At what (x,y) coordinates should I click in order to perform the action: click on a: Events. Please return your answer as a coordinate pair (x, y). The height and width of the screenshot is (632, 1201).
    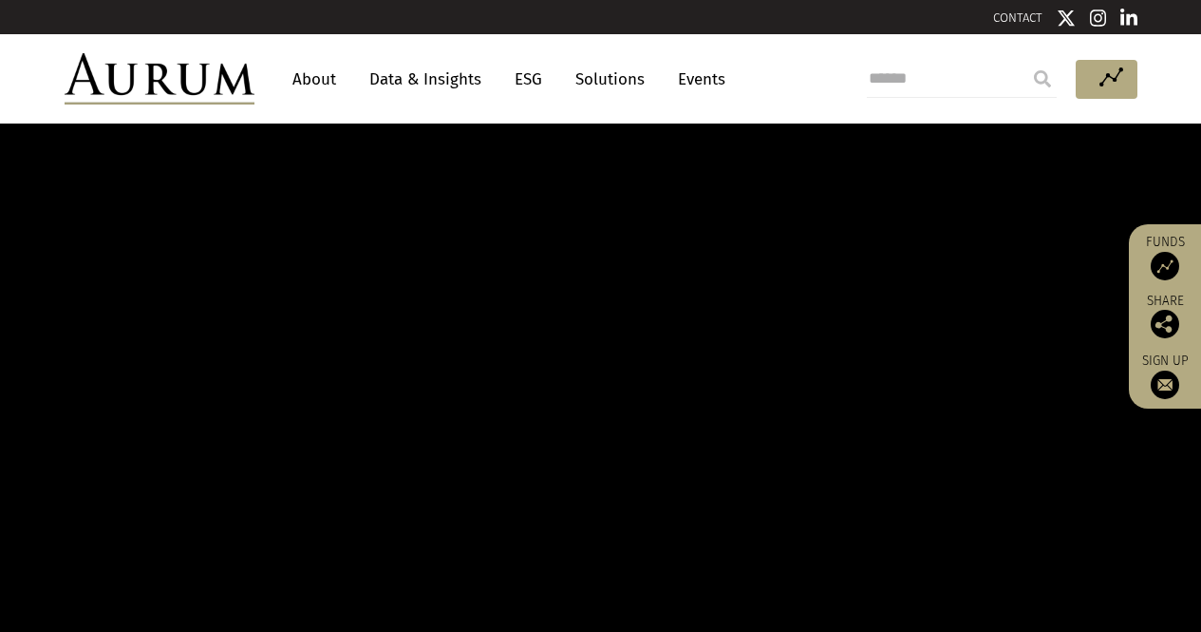
    Looking at the image, I should click on (697, 79).